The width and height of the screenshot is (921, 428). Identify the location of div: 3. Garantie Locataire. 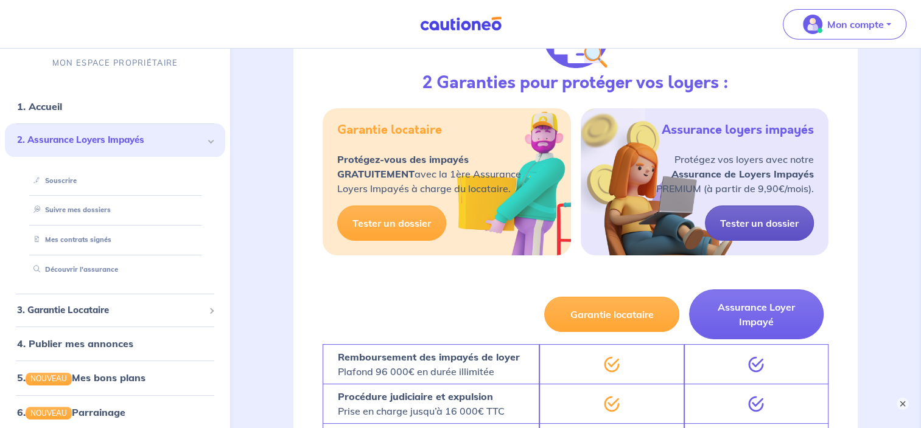
(115, 310).